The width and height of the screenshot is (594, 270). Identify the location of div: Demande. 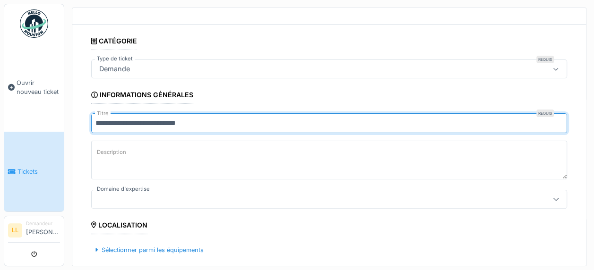
(114, 69).